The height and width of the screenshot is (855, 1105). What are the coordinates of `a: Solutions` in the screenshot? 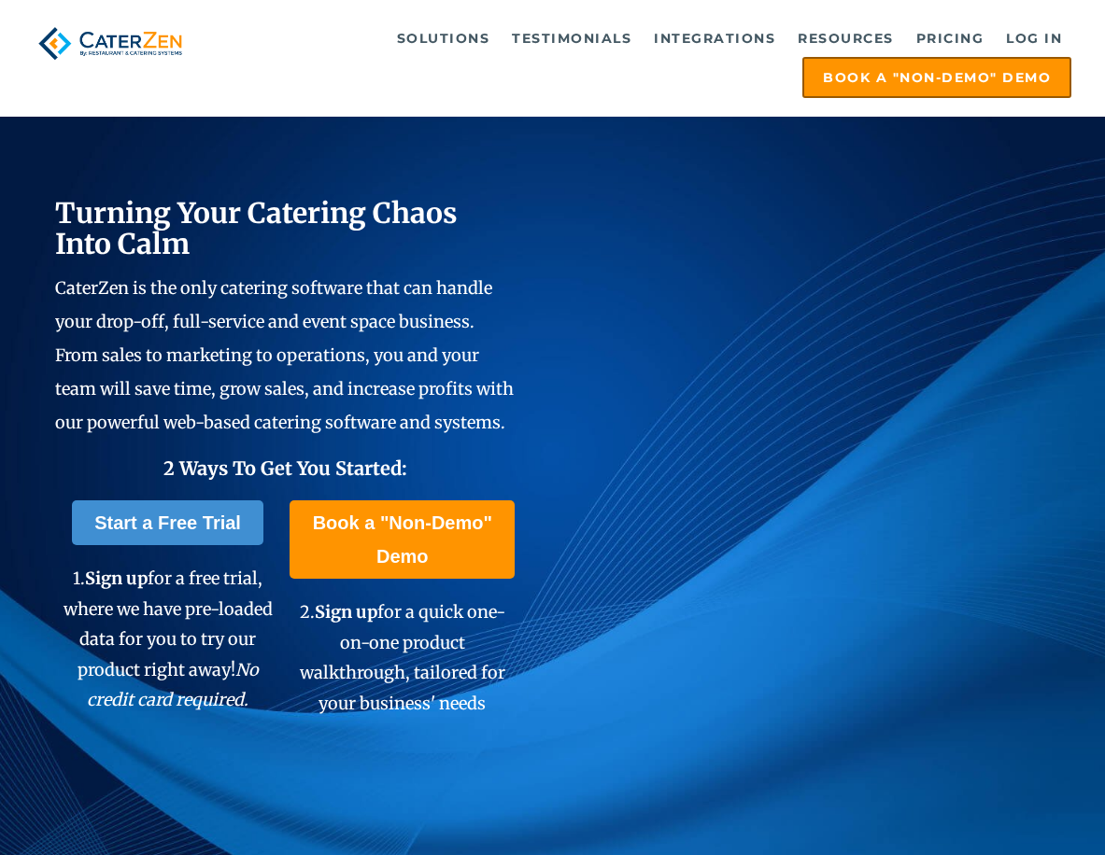 It's located at (444, 38).